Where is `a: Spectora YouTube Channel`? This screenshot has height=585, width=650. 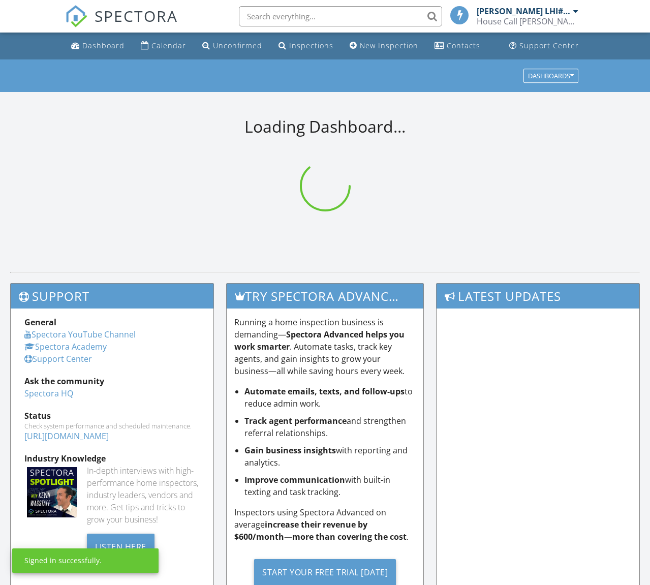 a: Spectora YouTube Channel is located at coordinates (80, 334).